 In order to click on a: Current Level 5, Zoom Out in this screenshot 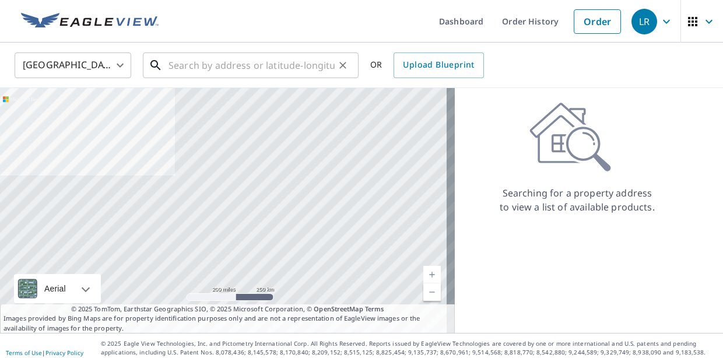, I will do `click(432, 292)`.